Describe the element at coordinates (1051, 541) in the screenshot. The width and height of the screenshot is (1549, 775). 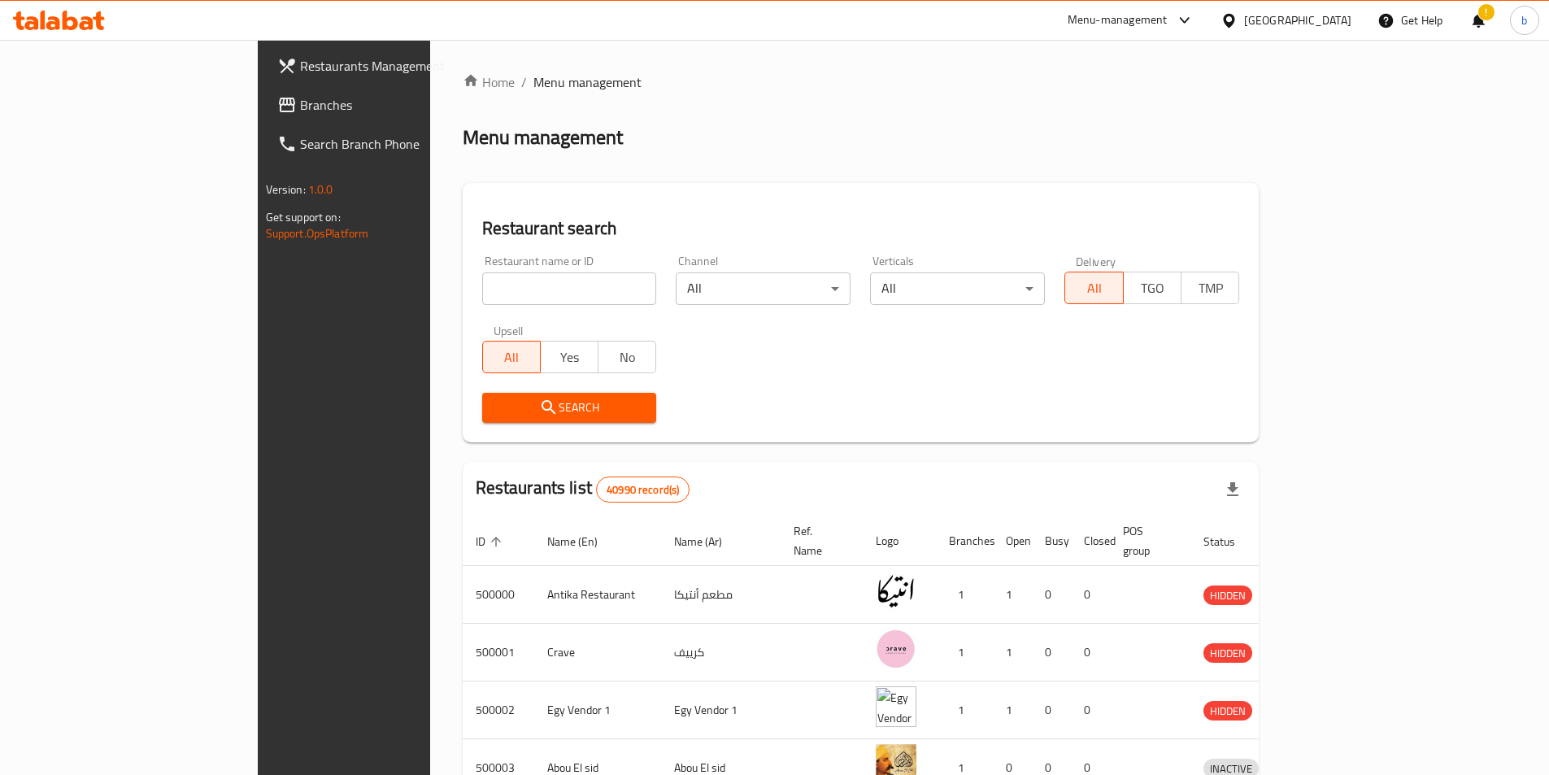
I see `th: Busy` at that location.